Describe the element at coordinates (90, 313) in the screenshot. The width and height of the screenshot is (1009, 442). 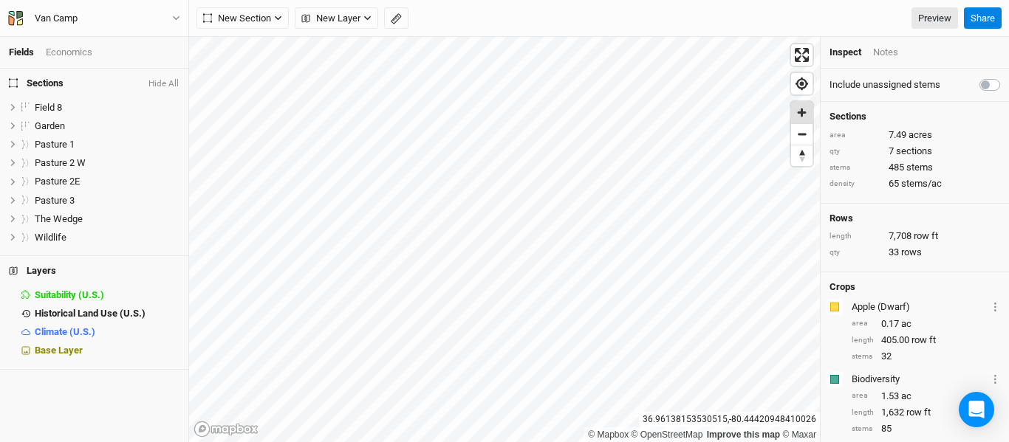
I see `span: Historical Land Use (U.S.)` at that location.